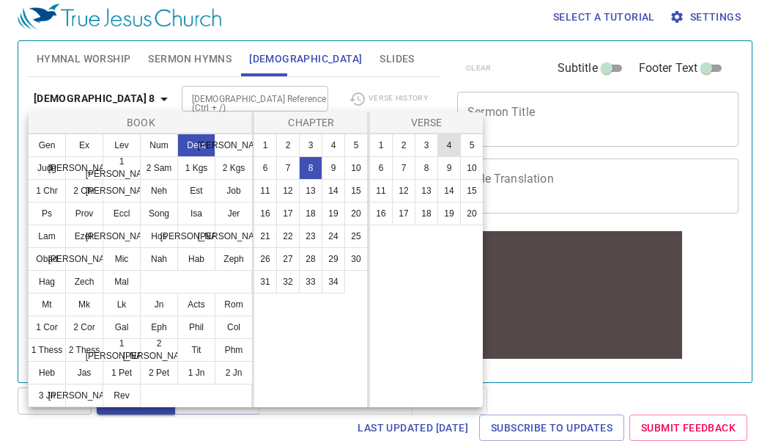 The image size is (781, 441). What do you see at coordinates (356, 259) in the screenshot?
I see `button: 30` at bounding box center [356, 259].